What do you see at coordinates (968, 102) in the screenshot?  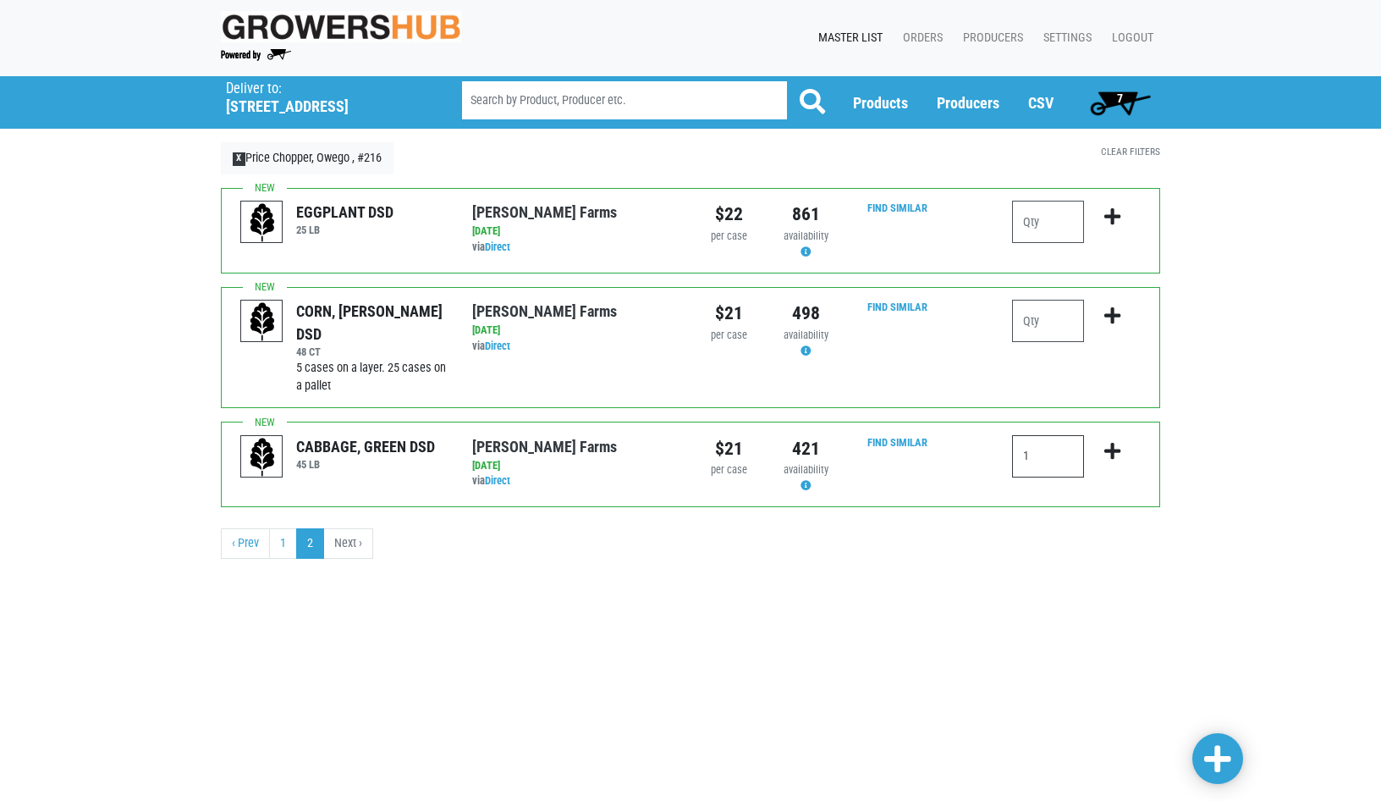 I see `span: Producers` at bounding box center [968, 102].